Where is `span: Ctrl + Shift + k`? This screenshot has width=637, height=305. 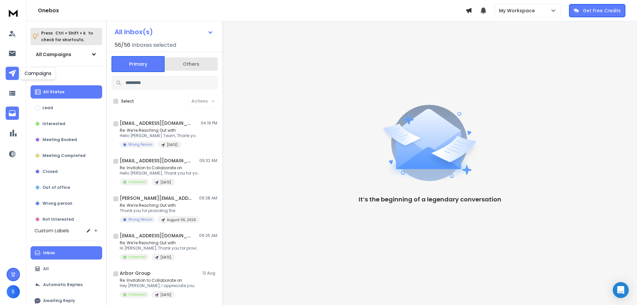
span: Ctrl + Shift + k is located at coordinates (70, 33).